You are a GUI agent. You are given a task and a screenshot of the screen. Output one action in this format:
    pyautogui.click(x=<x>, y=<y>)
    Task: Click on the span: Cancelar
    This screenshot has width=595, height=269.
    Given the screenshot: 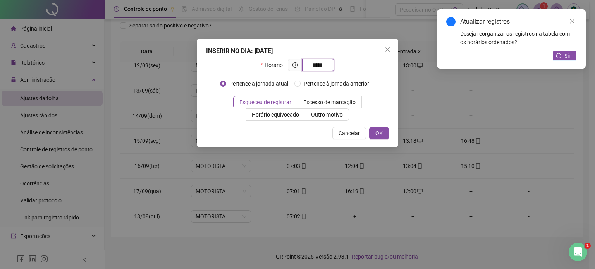 What is the action you would take?
    pyautogui.click(x=349, y=133)
    